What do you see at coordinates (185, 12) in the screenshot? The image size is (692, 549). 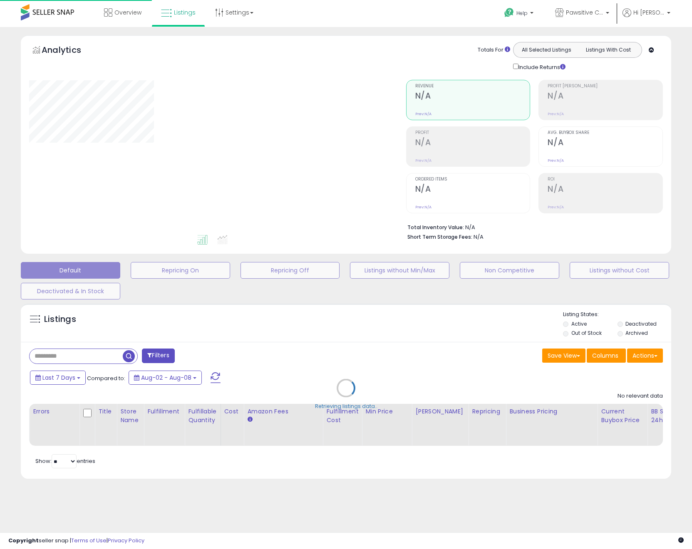 I see `span: Listings` at bounding box center [185, 12].